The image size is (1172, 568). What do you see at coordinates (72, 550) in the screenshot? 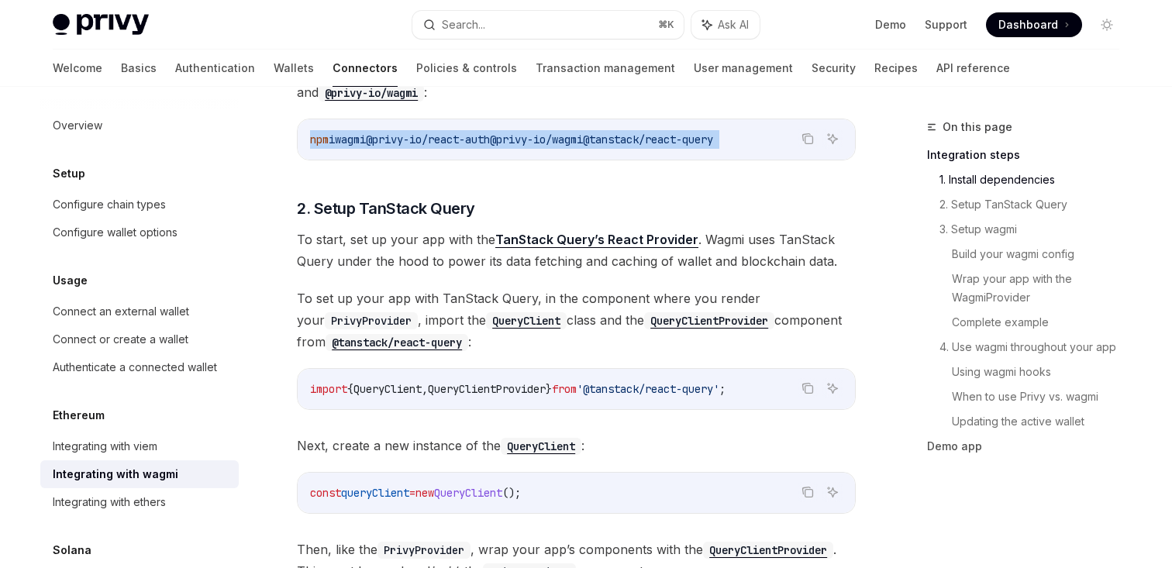
I see `h5: Solana` at bounding box center [72, 550].